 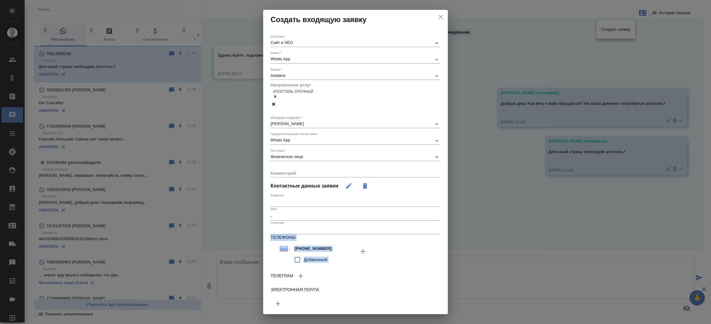 What do you see at coordinates (278, 151) in the screenshot?
I see `label: Тип лица` at bounding box center [278, 151].